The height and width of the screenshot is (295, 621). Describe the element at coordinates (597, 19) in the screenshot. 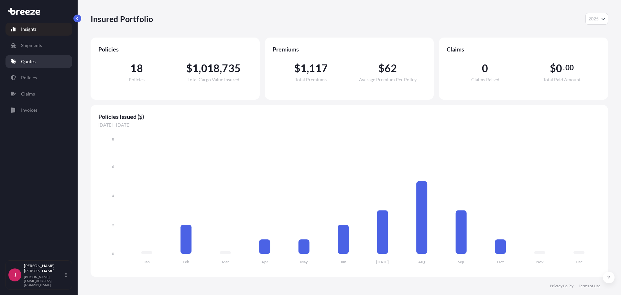

I see `button: Year Selector` at that location.